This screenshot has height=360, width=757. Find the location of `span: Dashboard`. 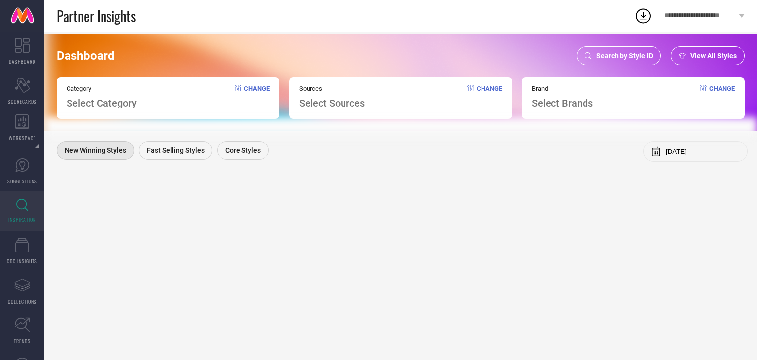

span: Dashboard is located at coordinates (86, 56).